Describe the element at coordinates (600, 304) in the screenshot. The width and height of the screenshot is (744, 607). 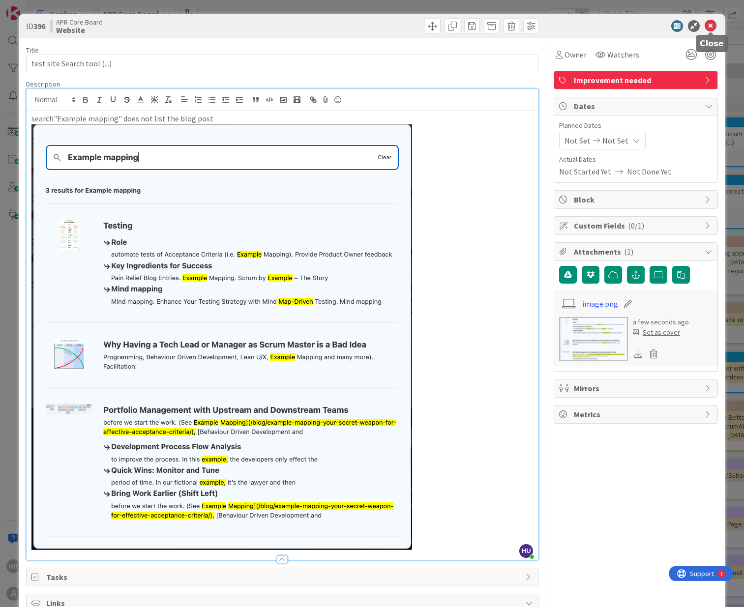
I see `a: image.png` at that location.